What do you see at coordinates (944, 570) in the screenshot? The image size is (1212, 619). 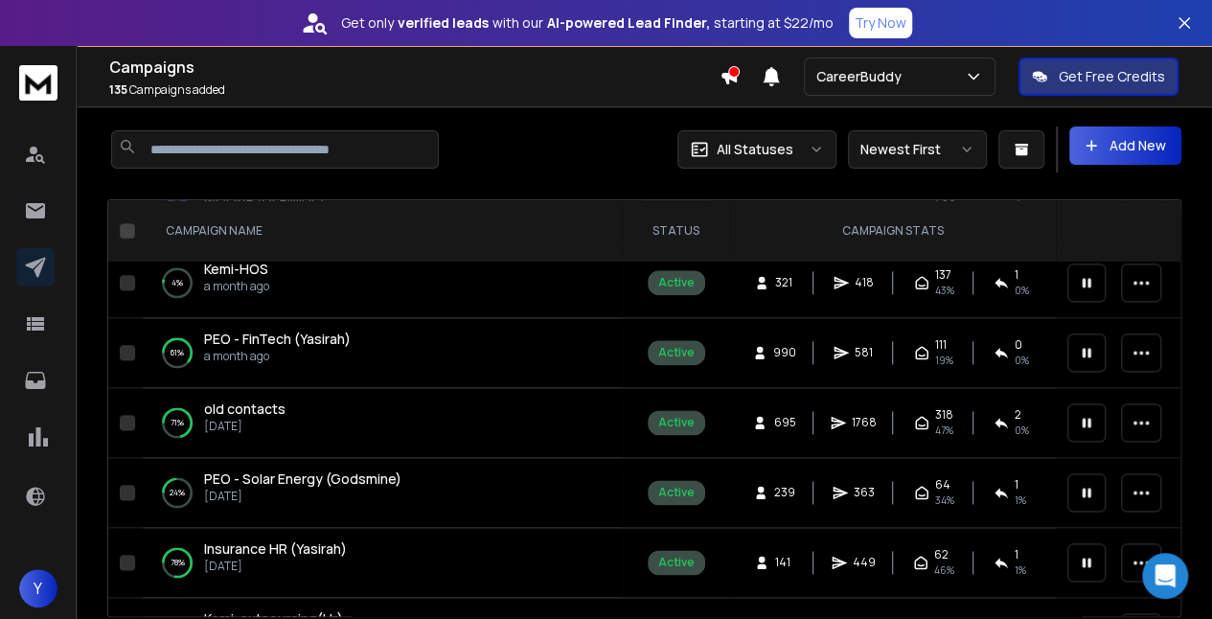 I see `span: 46 %` at bounding box center [944, 570].